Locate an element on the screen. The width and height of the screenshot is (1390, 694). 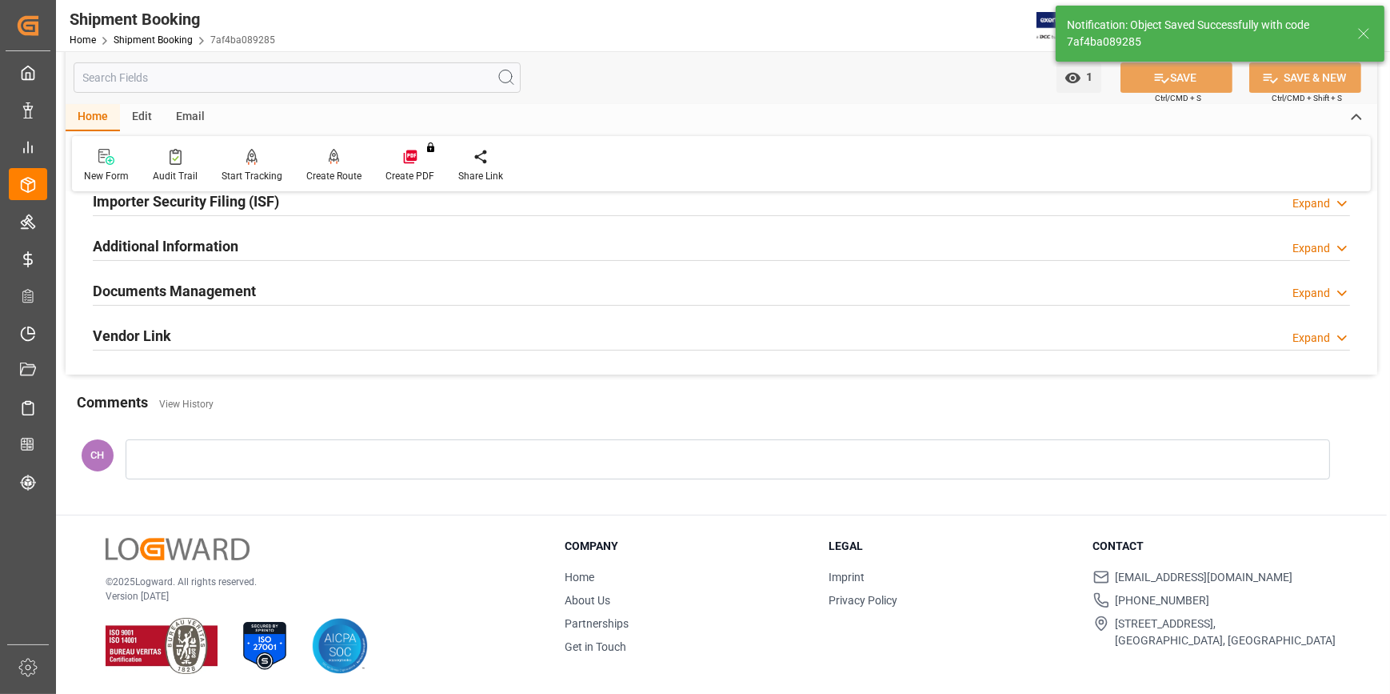
a: Privacy Policy is located at coordinates (863, 600).